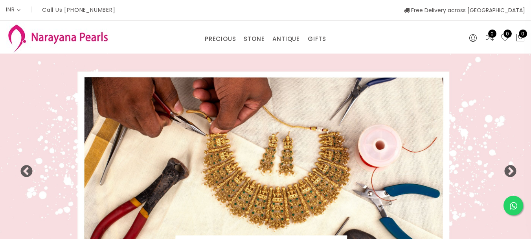  I want to click on button: Next, so click(507, 169).